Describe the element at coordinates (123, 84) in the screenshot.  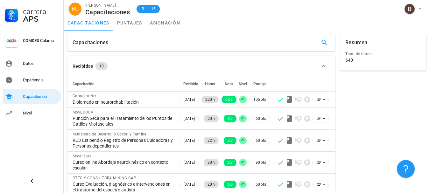
I see `th: Capacitación` at that location.